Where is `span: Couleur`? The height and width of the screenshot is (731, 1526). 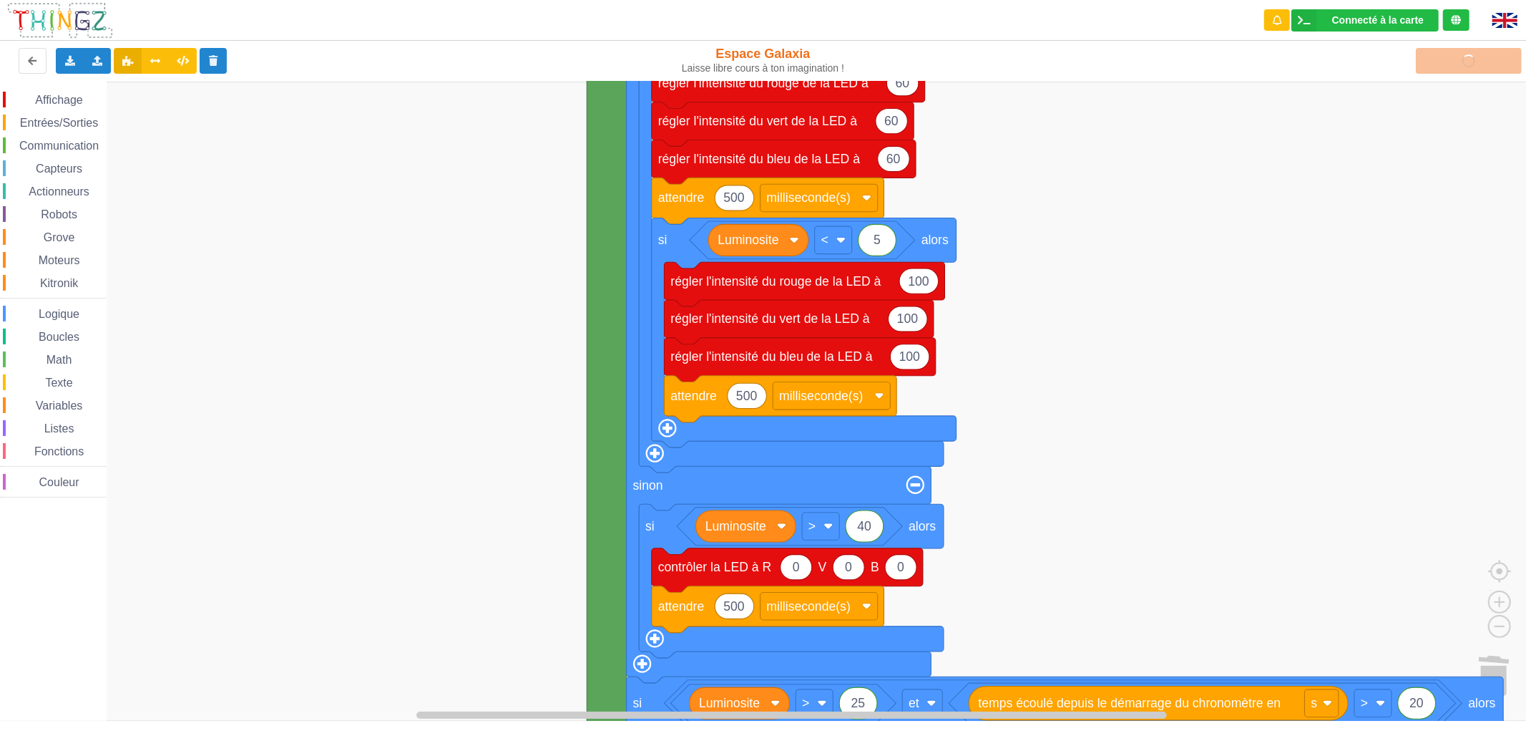
span: Couleur is located at coordinates (59, 482).